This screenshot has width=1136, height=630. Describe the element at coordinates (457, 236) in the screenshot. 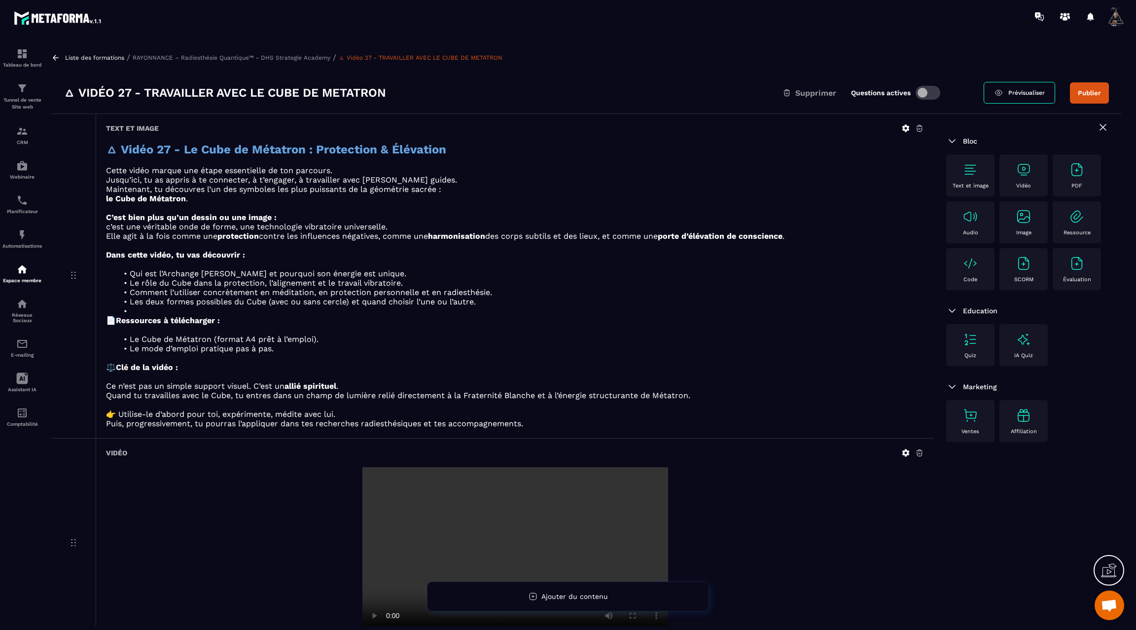

I see `strong: harmonisation` at that location.